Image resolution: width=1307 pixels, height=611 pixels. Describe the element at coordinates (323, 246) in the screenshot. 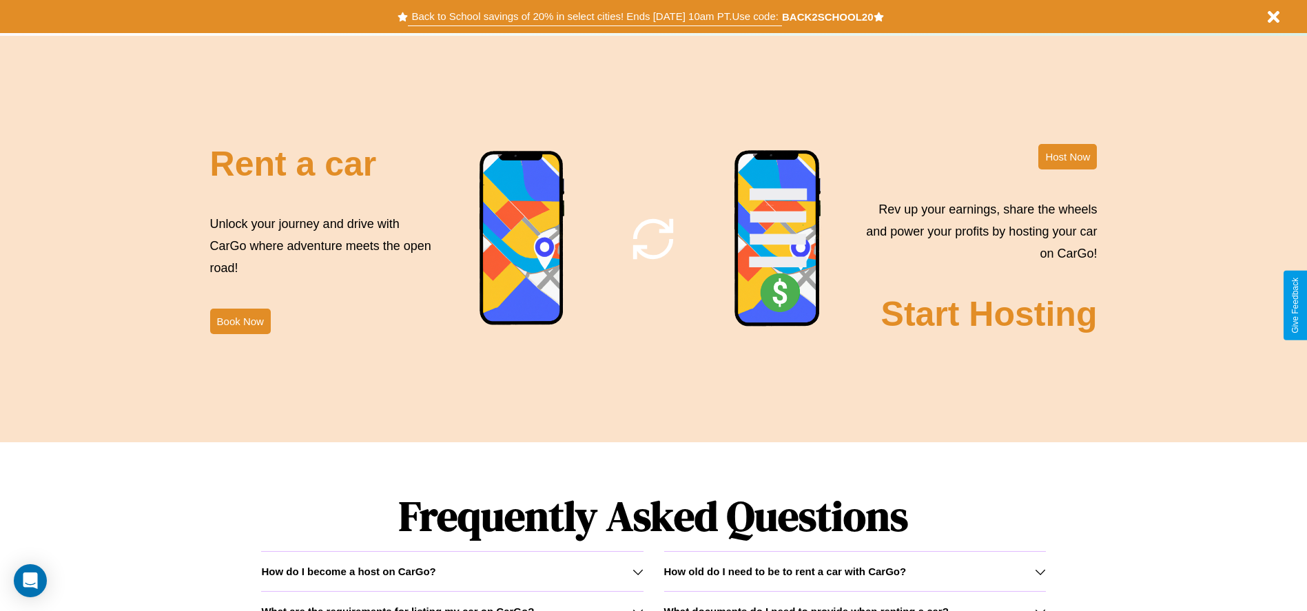

I see `p: Unlock your journey and drive with CarGo where adventure meets the open road!` at that location.